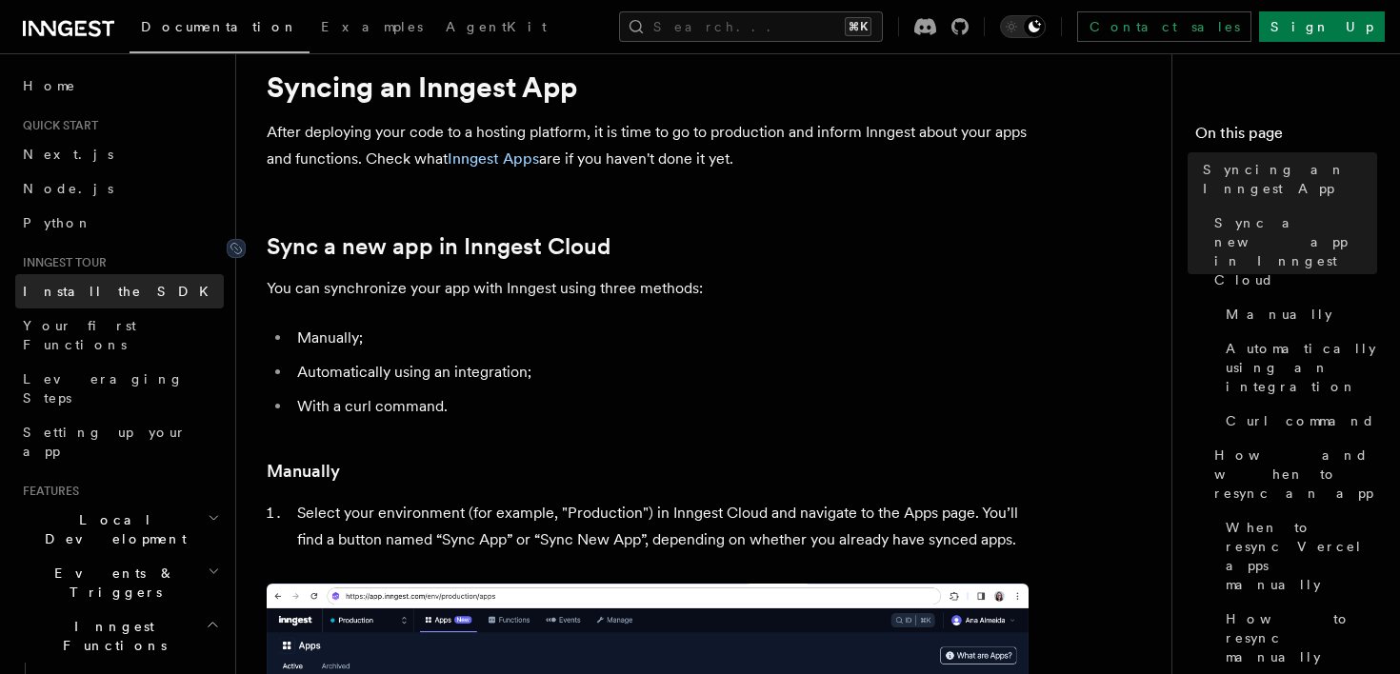 The height and width of the screenshot is (674, 1400). I want to click on a: Documentation, so click(219, 30).